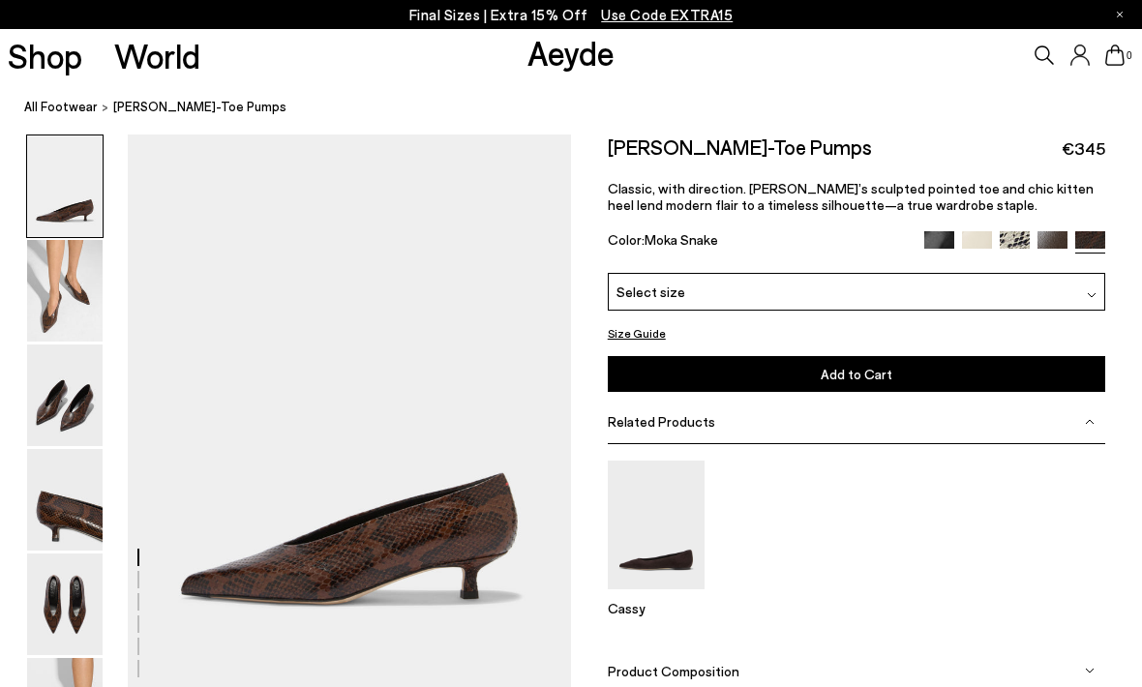 Image resolution: width=1142 pixels, height=687 pixels. I want to click on img: Clara Pointed-Toe Pumps - Image 3, so click(65, 395).